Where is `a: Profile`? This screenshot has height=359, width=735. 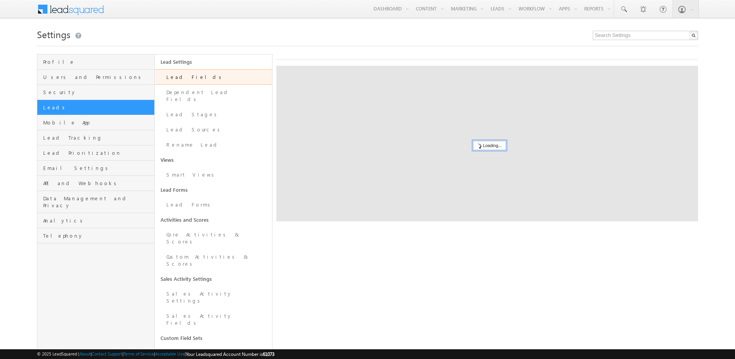 a: Profile is located at coordinates (96, 62).